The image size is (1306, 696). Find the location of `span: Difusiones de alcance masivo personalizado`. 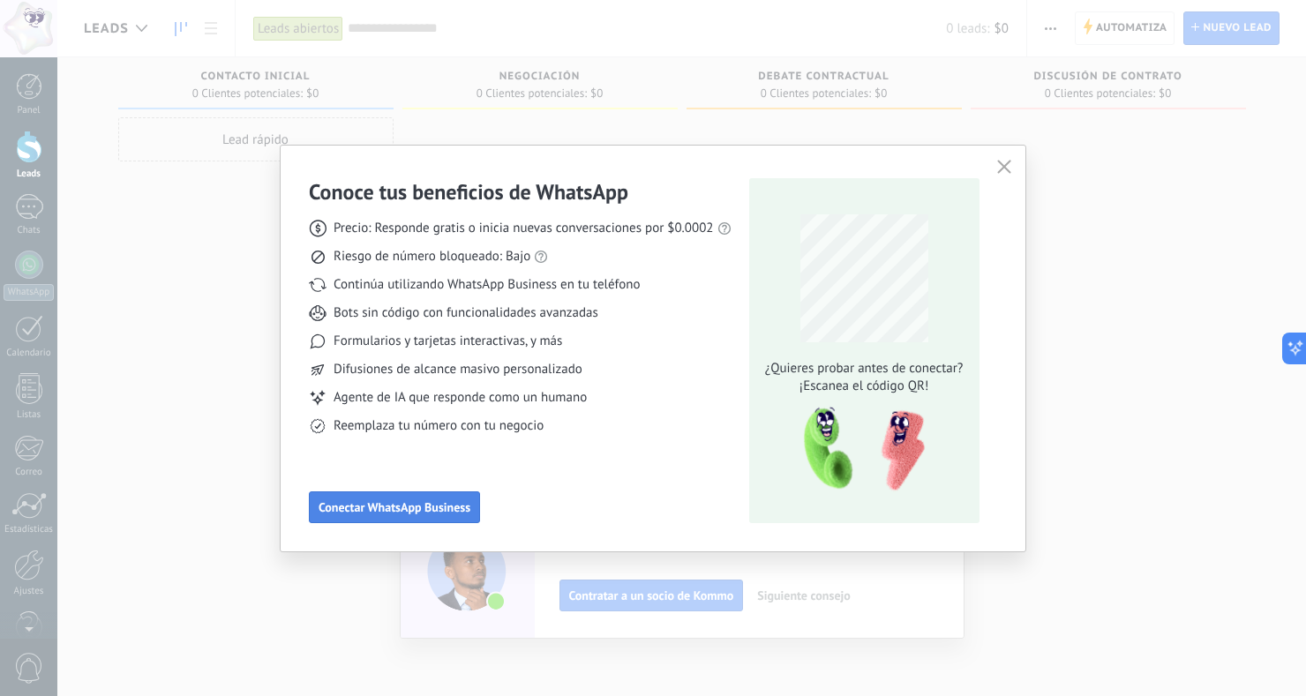

span: Difusiones de alcance masivo personalizado is located at coordinates (458, 370).